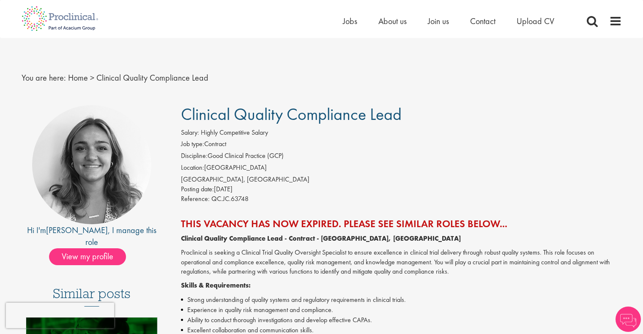  Describe the element at coordinates (401, 310) in the screenshot. I see `li: Experience in quality risk management and compliance.` at that location.